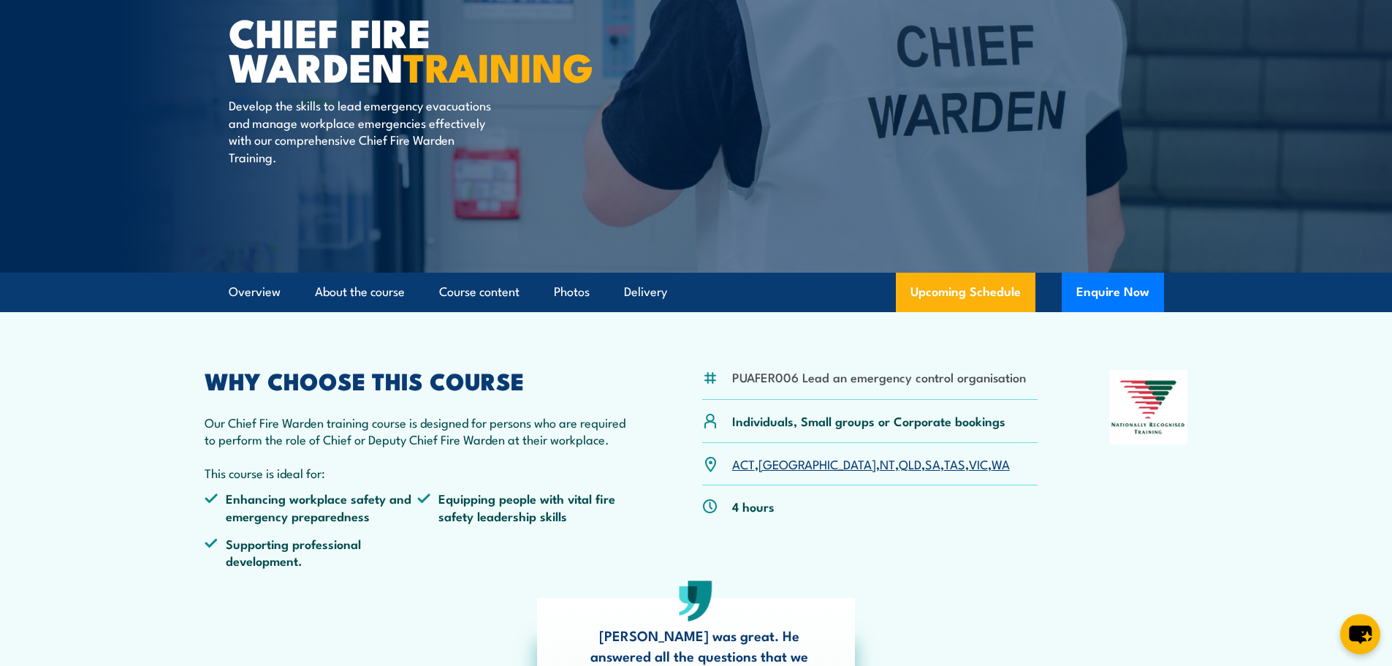 This screenshot has height=666, width=1392. What do you see at coordinates (1000, 463) in the screenshot?
I see `a: WA` at bounding box center [1000, 463].